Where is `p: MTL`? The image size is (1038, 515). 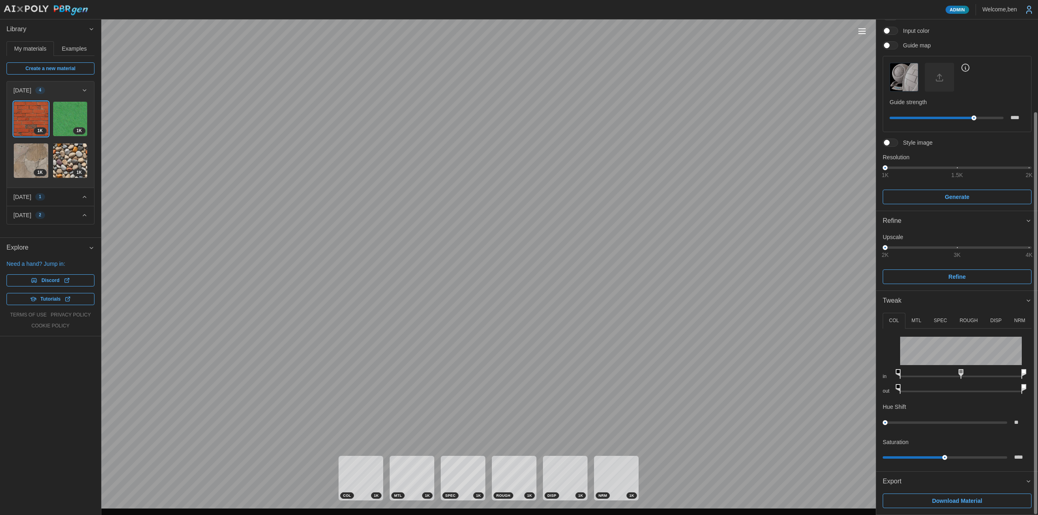
p: MTL is located at coordinates (916, 321).